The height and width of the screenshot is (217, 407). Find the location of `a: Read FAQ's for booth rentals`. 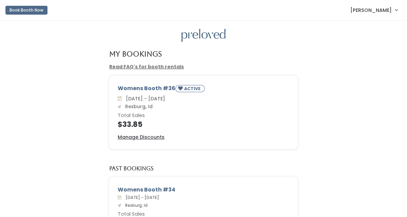

a: Read FAQ's for booth rentals is located at coordinates (147, 67).